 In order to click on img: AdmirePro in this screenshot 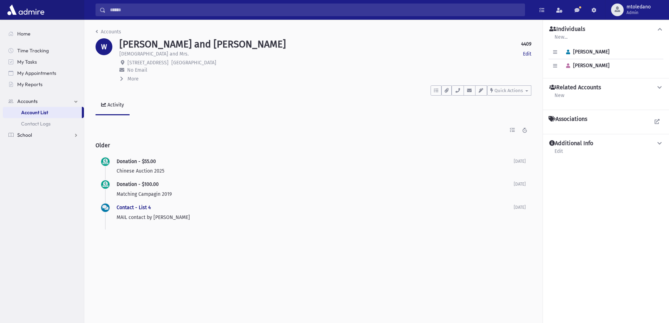, I will do `click(26, 10)`.